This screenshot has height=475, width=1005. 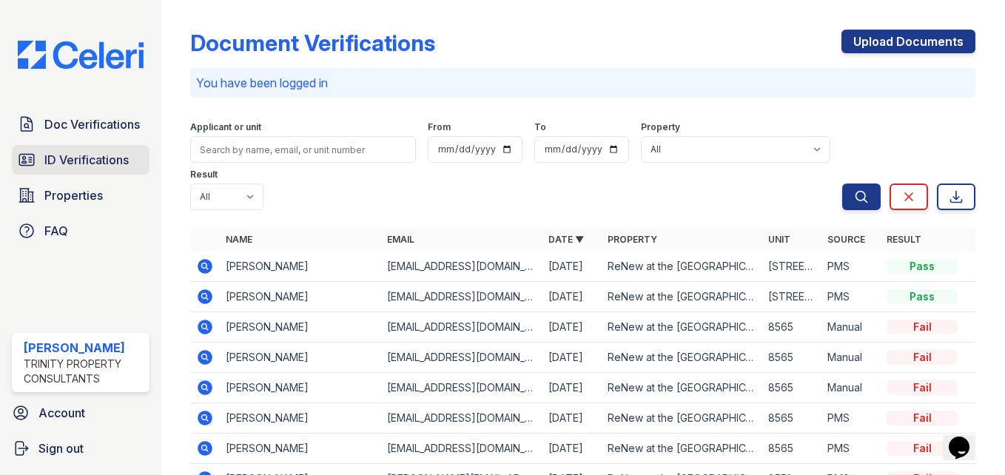 What do you see at coordinates (56, 231) in the screenshot?
I see `span: FAQ` at bounding box center [56, 231].